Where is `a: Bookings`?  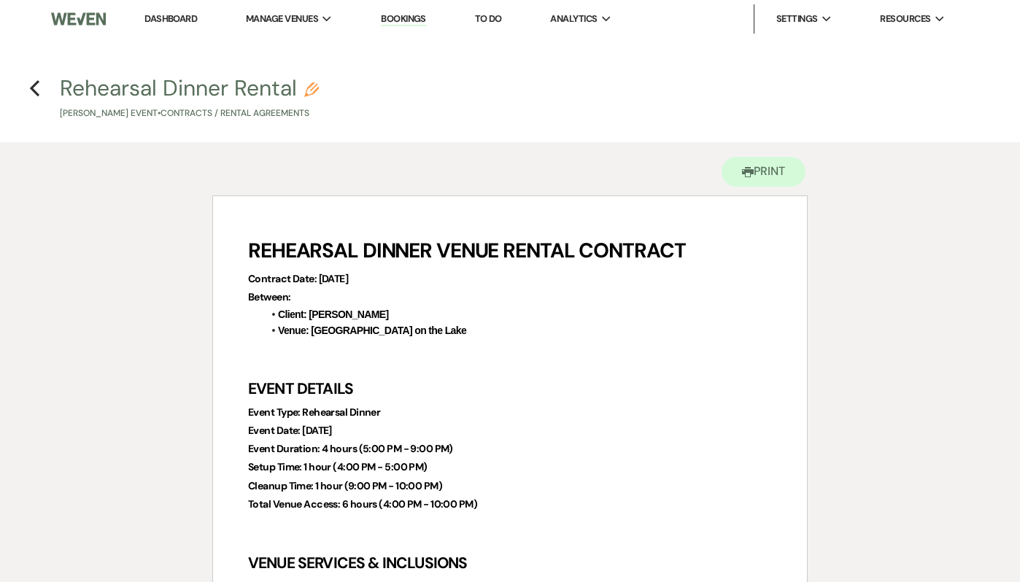 a: Bookings is located at coordinates (404, 19).